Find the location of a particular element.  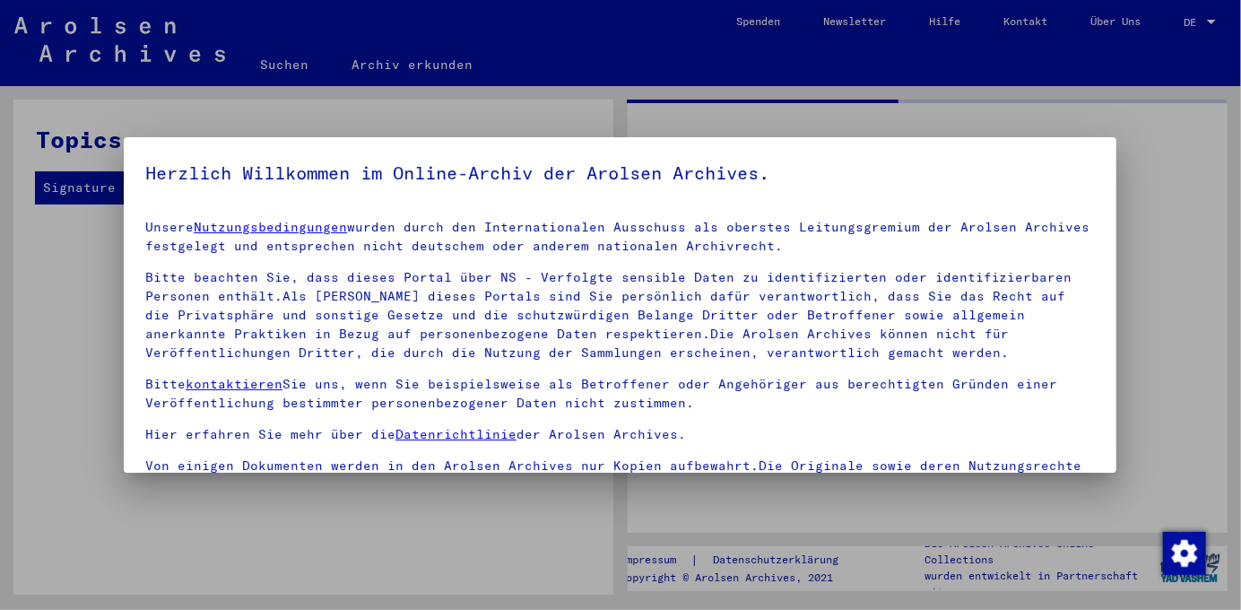

a: Datenrichtlinie is located at coordinates (455, 434).